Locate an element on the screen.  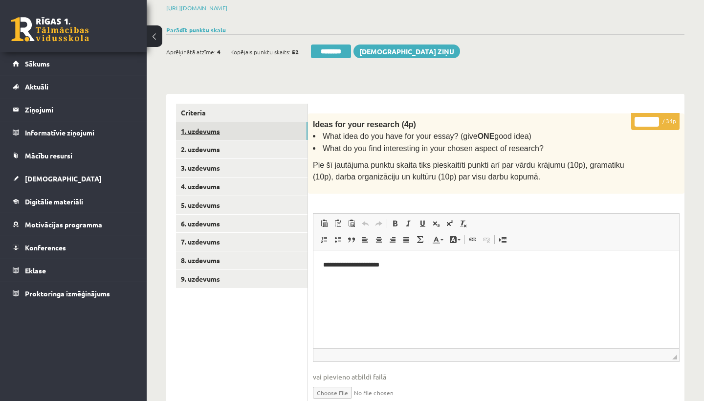
span: Konferences is located at coordinates (45, 247).